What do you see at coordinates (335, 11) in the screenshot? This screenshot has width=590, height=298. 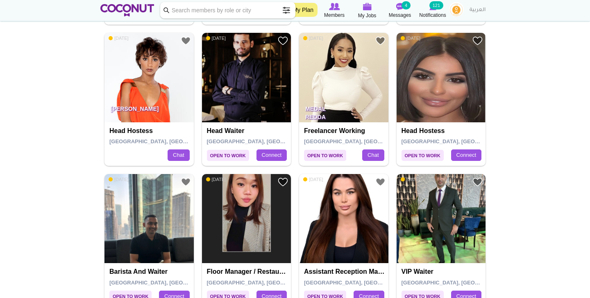 I see `a: Browse Members Members` at bounding box center [335, 11].